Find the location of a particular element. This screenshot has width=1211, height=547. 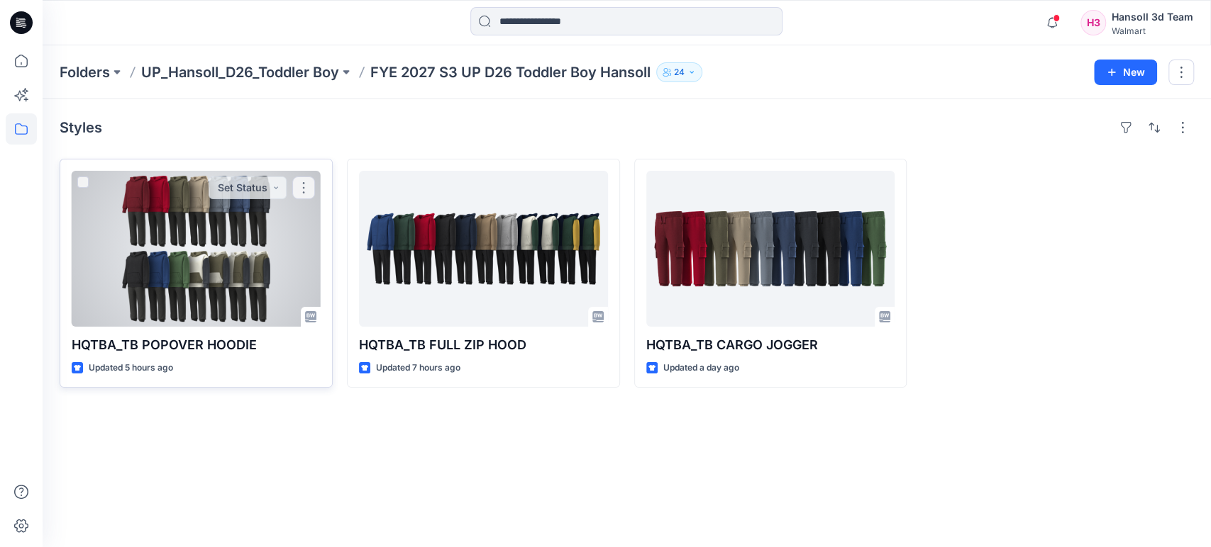

p: HQTBA_TB POPOVER HOODIE is located at coordinates (196, 345).